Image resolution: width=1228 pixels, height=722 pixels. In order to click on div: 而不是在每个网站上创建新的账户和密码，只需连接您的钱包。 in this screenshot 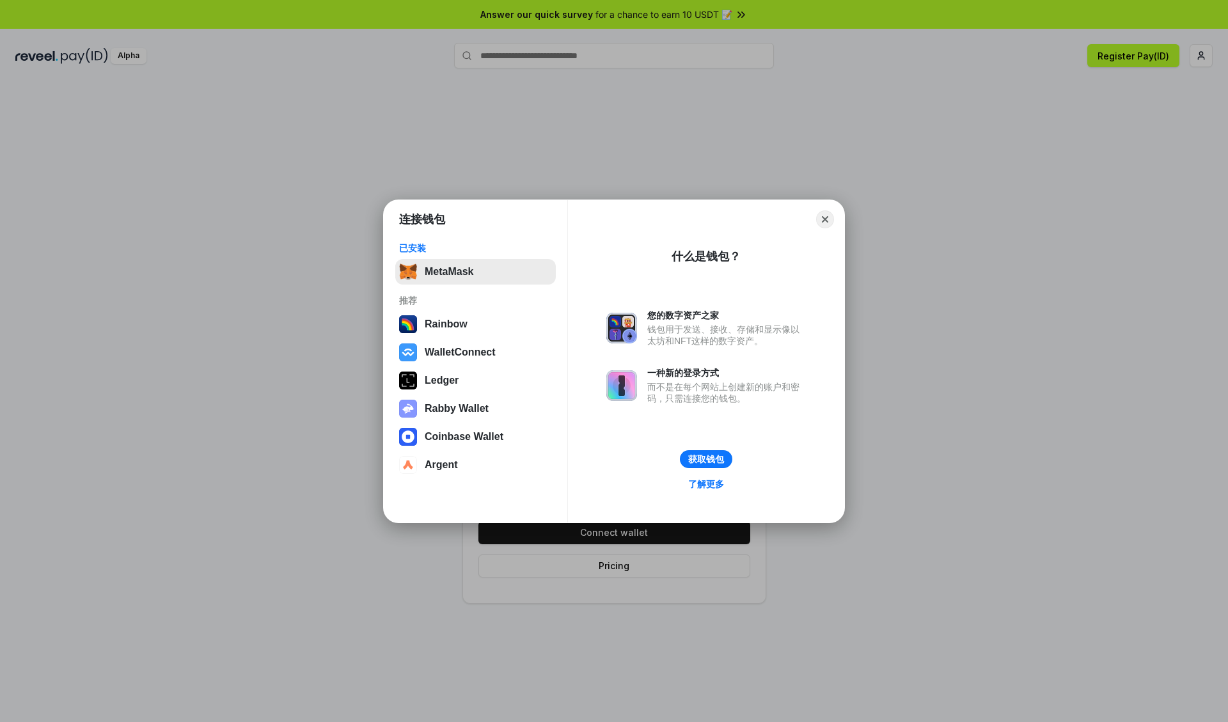, I will do `click(727, 393)`.